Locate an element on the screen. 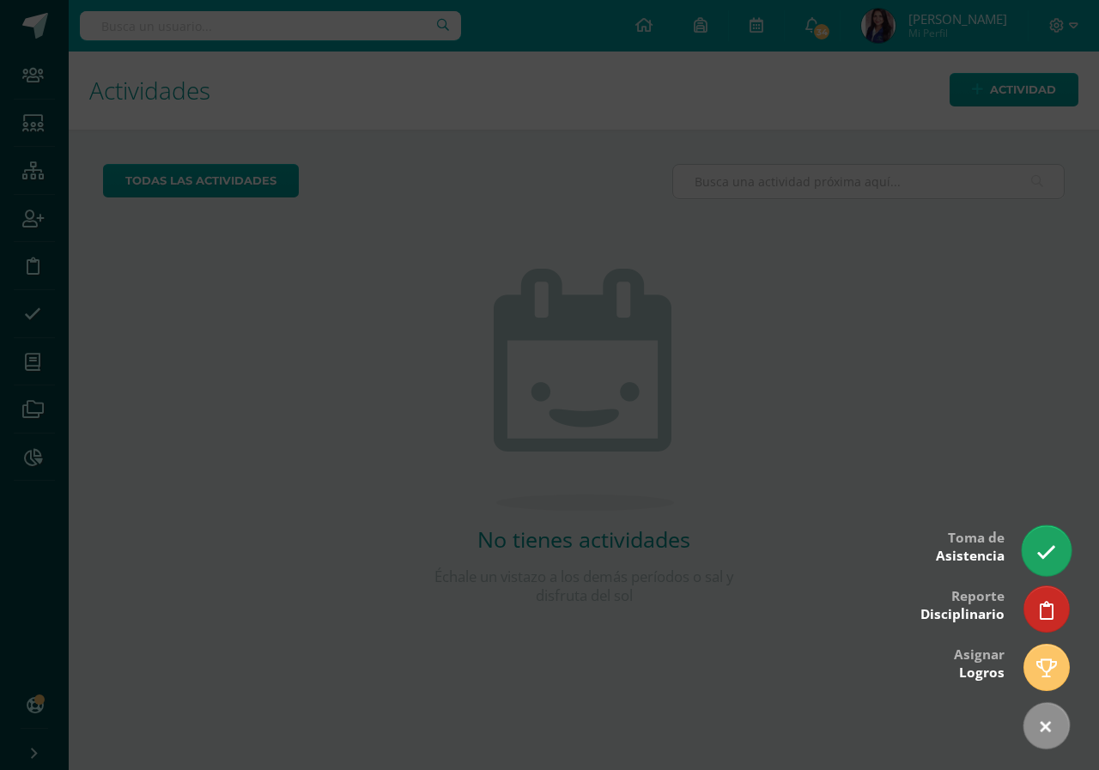  div: Reporte is located at coordinates (962, 604).